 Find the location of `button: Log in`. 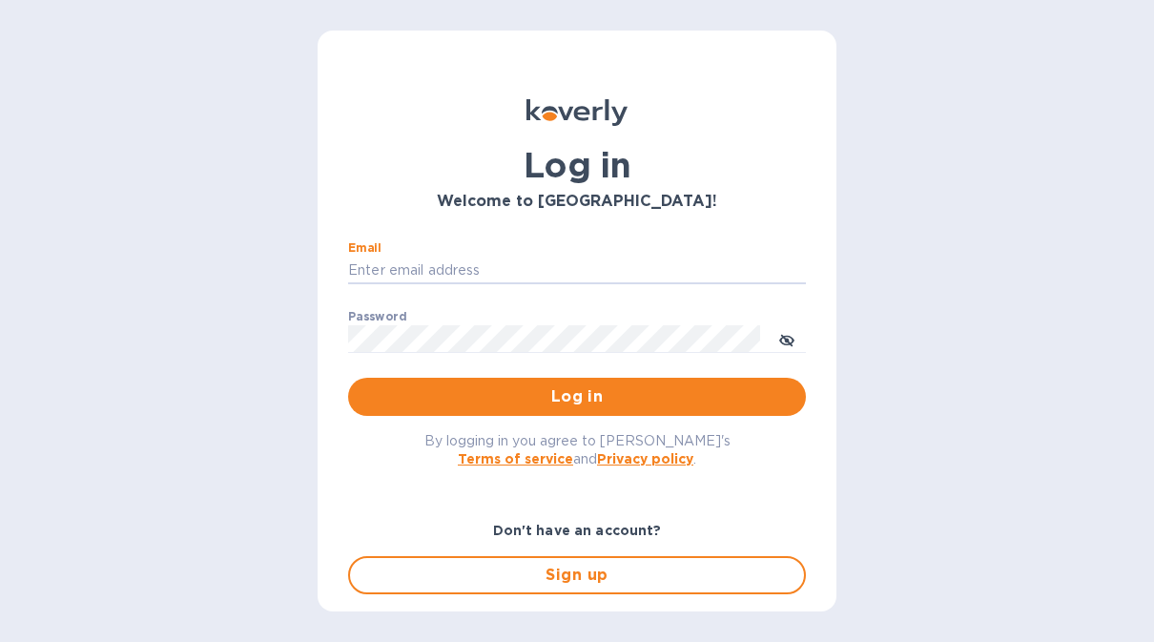

button: Log in is located at coordinates (577, 397).